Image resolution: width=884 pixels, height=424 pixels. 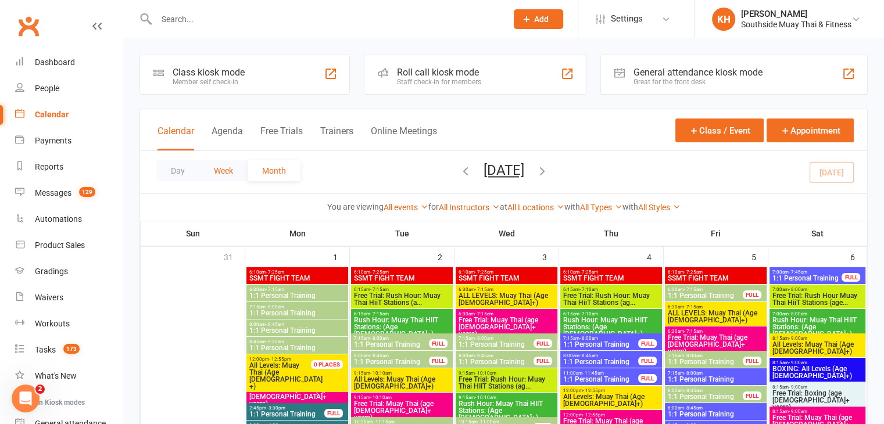 What do you see at coordinates (402, 234) in the screenshot?
I see `th: Tue` at bounding box center [402, 234].